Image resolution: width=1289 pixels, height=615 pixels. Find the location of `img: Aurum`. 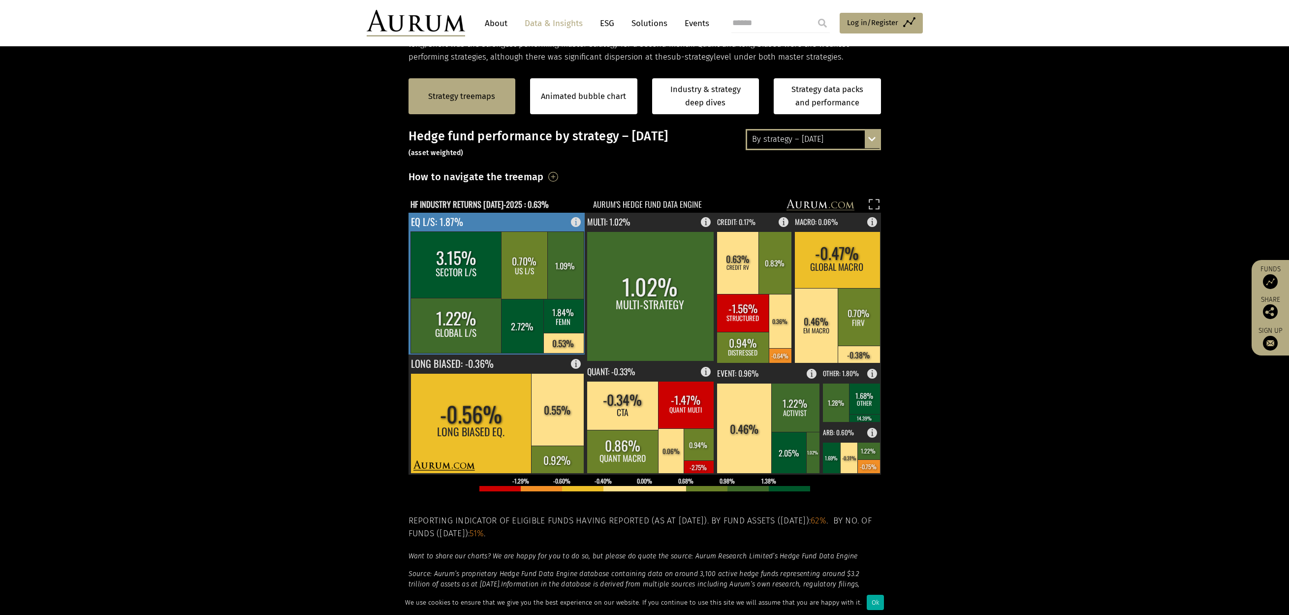

img: Aurum is located at coordinates (416, 23).